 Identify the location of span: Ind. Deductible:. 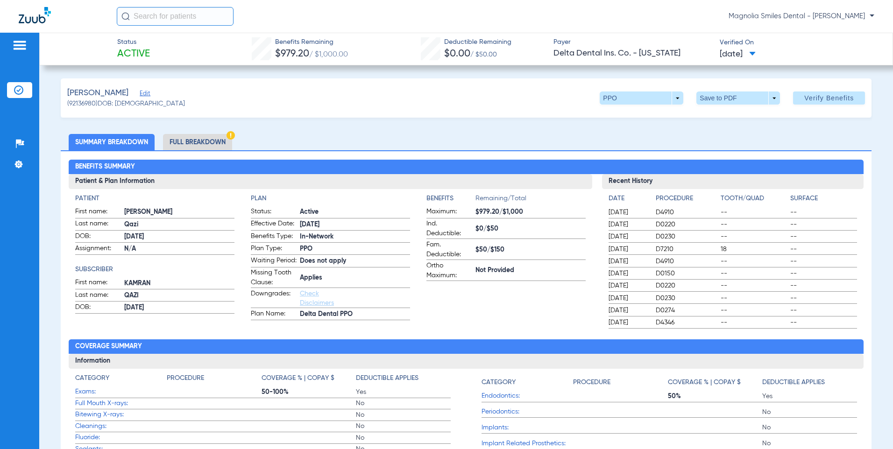
(449, 229).